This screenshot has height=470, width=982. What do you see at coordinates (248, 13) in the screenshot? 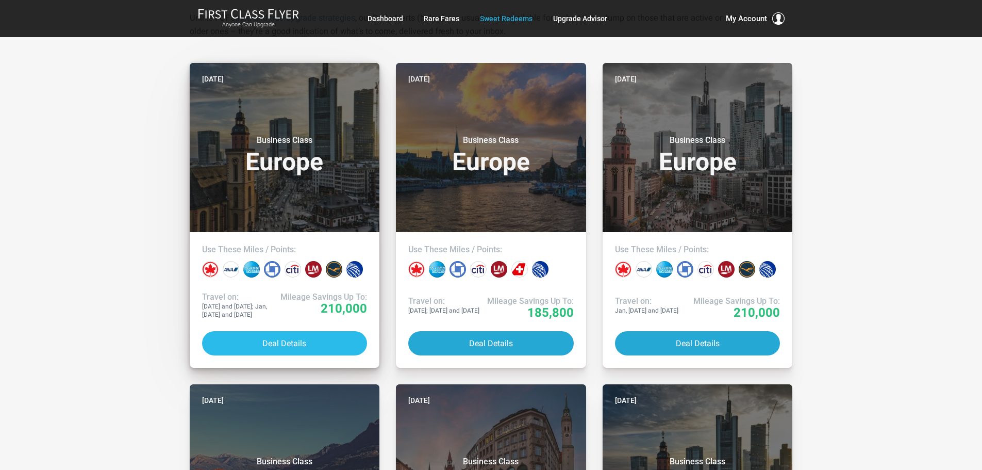
I see `img: First Class Flyer` at bounding box center [248, 13].